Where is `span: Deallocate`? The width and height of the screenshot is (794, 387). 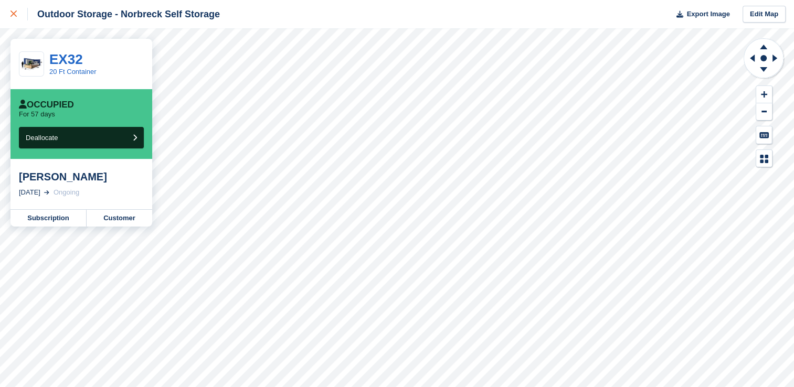 span: Deallocate is located at coordinates (41, 138).